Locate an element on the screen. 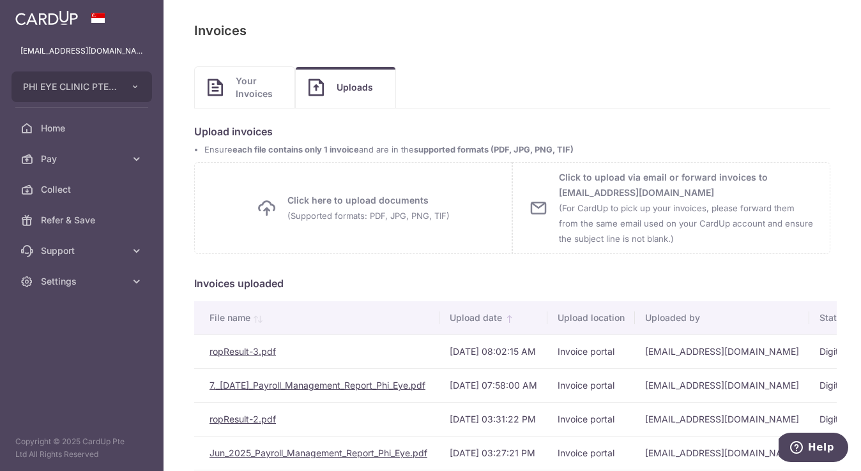  a: ropResult-3.pdf is located at coordinates (243, 351).